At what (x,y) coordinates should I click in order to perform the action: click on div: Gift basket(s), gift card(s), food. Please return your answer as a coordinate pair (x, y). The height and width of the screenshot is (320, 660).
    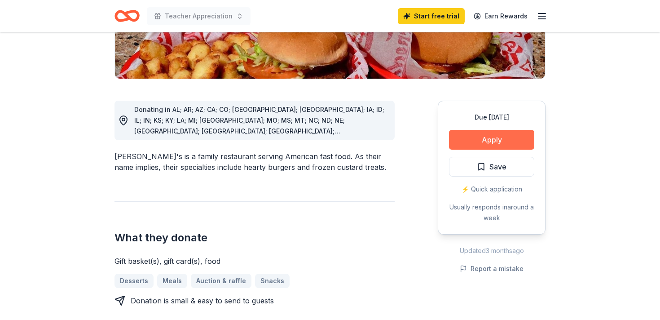
    Looking at the image, I should click on (255, 261).